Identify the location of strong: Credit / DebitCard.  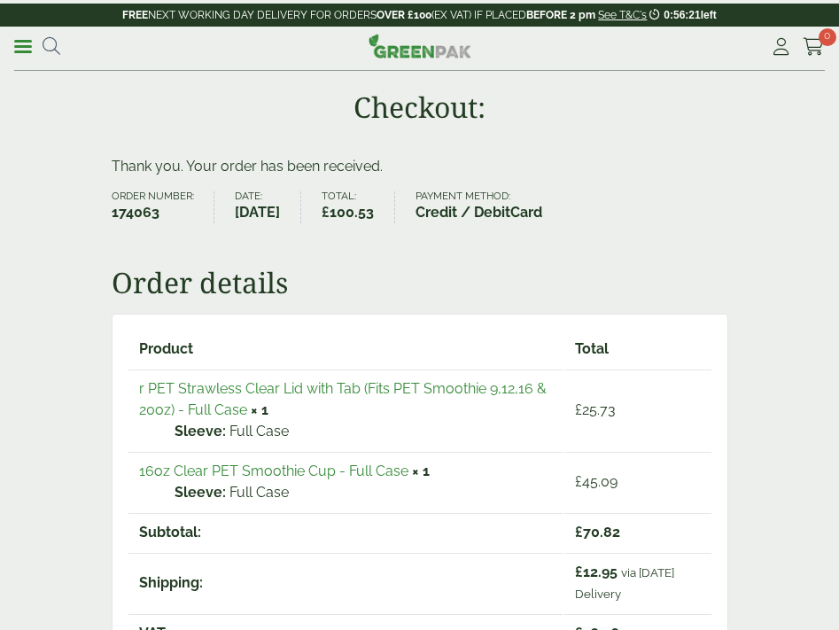
(478, 213).